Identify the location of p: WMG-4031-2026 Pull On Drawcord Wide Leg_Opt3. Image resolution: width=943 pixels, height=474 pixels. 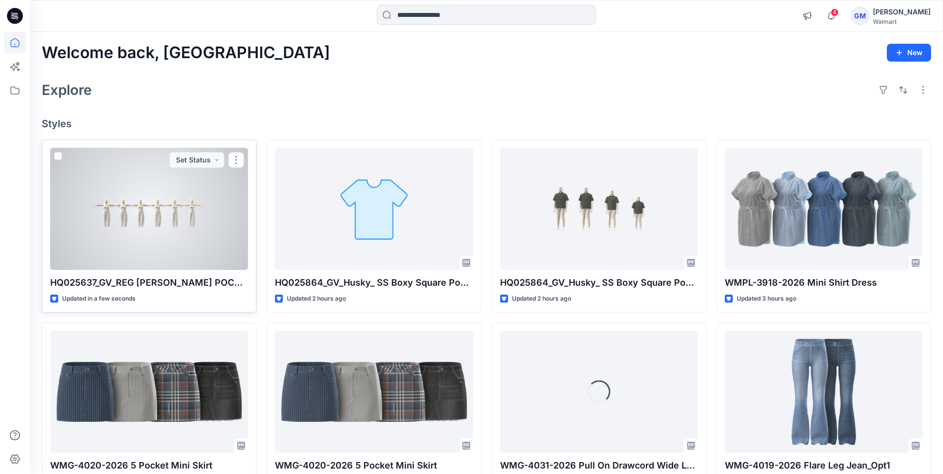
(599, 466).